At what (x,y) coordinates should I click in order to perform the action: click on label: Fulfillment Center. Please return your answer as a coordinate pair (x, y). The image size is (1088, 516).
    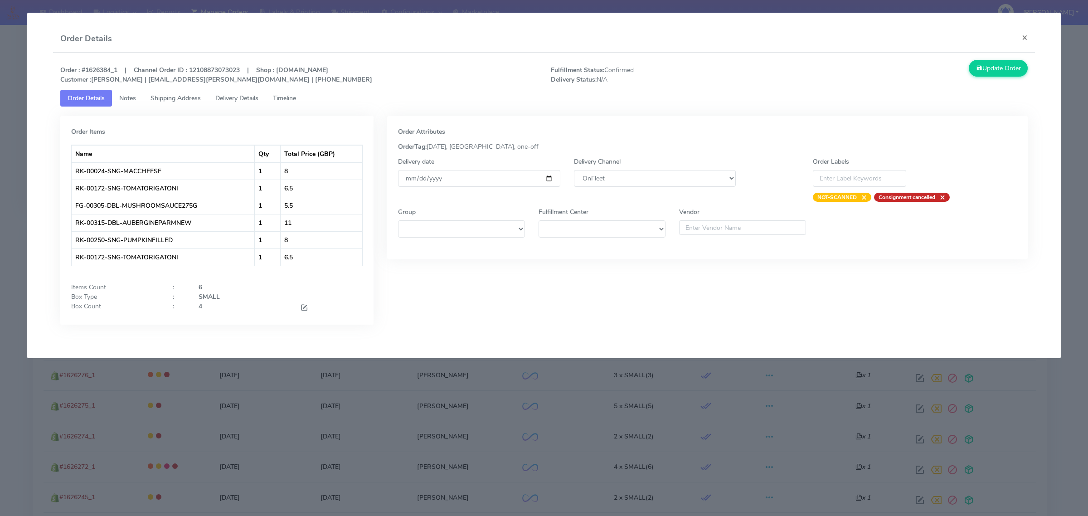
    Looking at the image, I should click on (564, 212).